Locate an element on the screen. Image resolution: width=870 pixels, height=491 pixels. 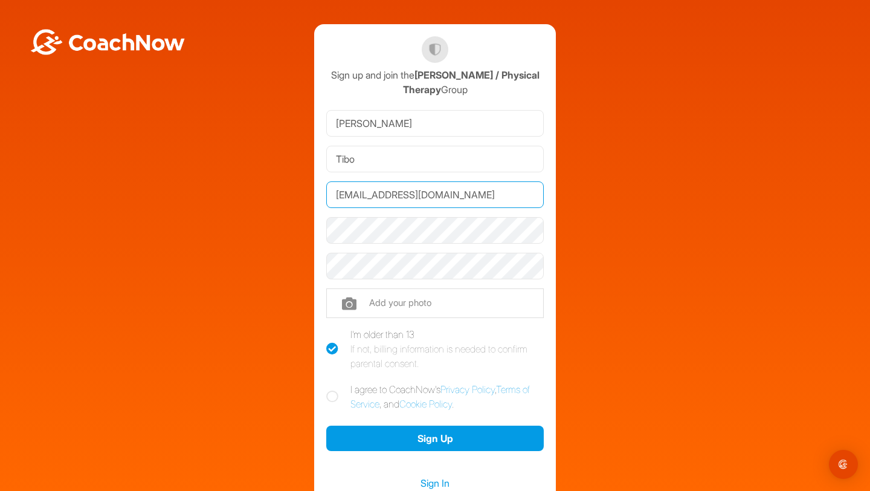
img: BwLJSsUCoWCh5upNqxVrqldRgqLPVwmV24tXu5FoVAoFEpwwqQ3VIfuoInZCoVCoTD4vwADAC3ZFMkVEQFDAAAAAElFTkSuQmCC is located at coordinates (108, 42).